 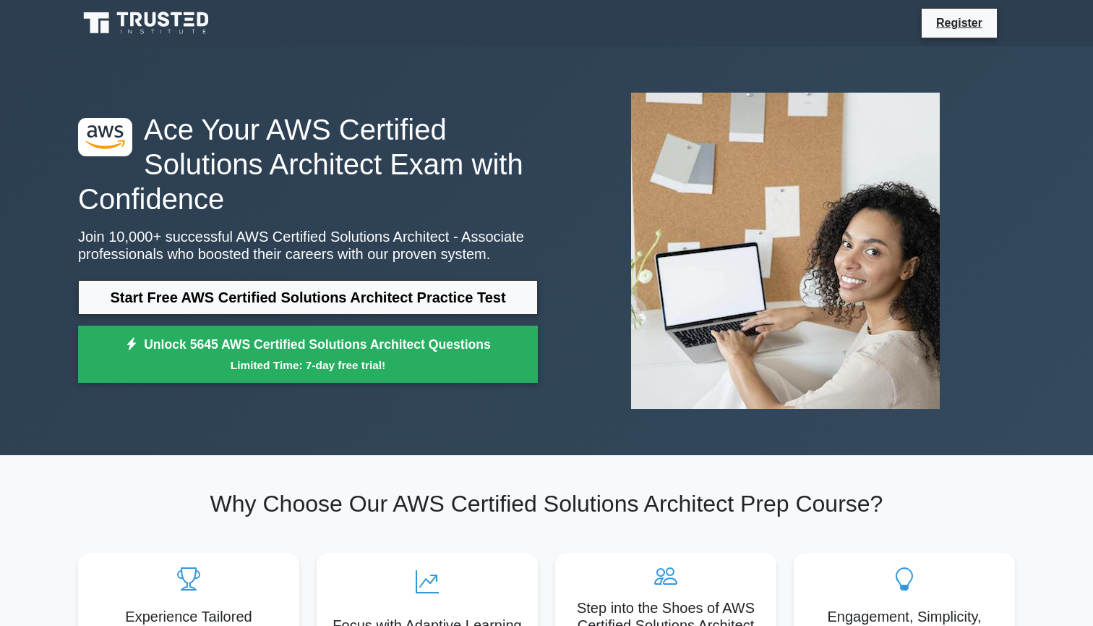 I want to click on small: Limited Time: 7-day free trial!, so click(x=308, y=364).